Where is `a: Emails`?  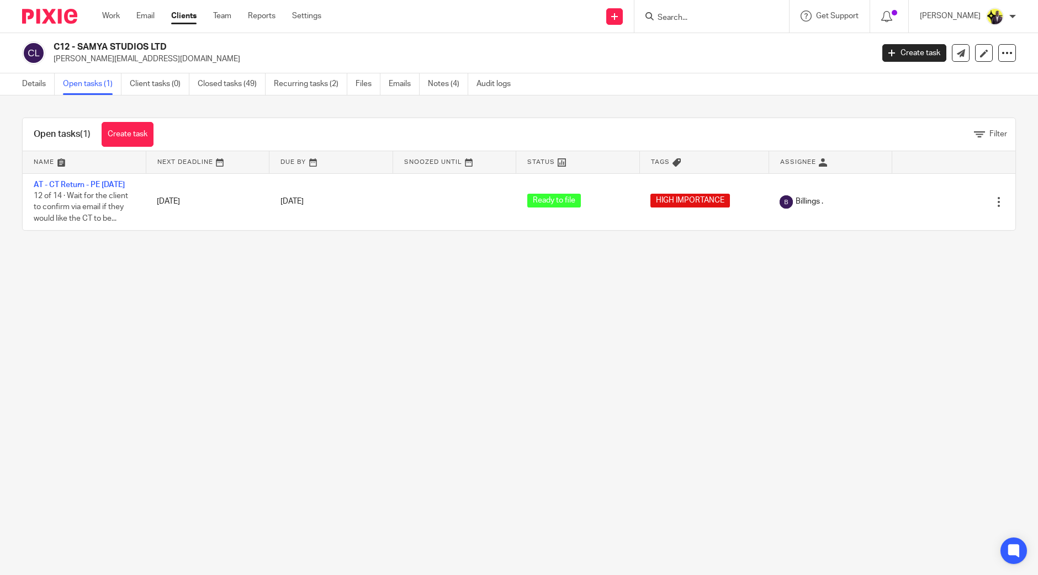
a: Emails is located at coordinates (404, 84).